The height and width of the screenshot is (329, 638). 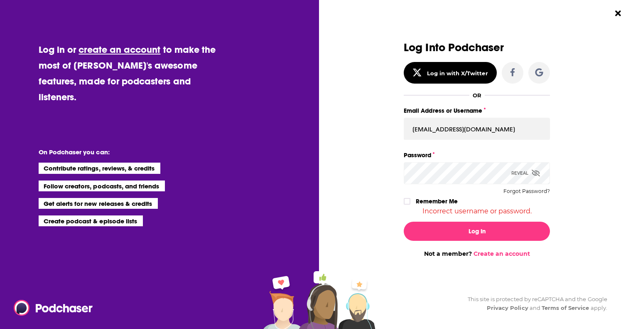 I want to click on div: Reveal, so click(x=526, y=173).